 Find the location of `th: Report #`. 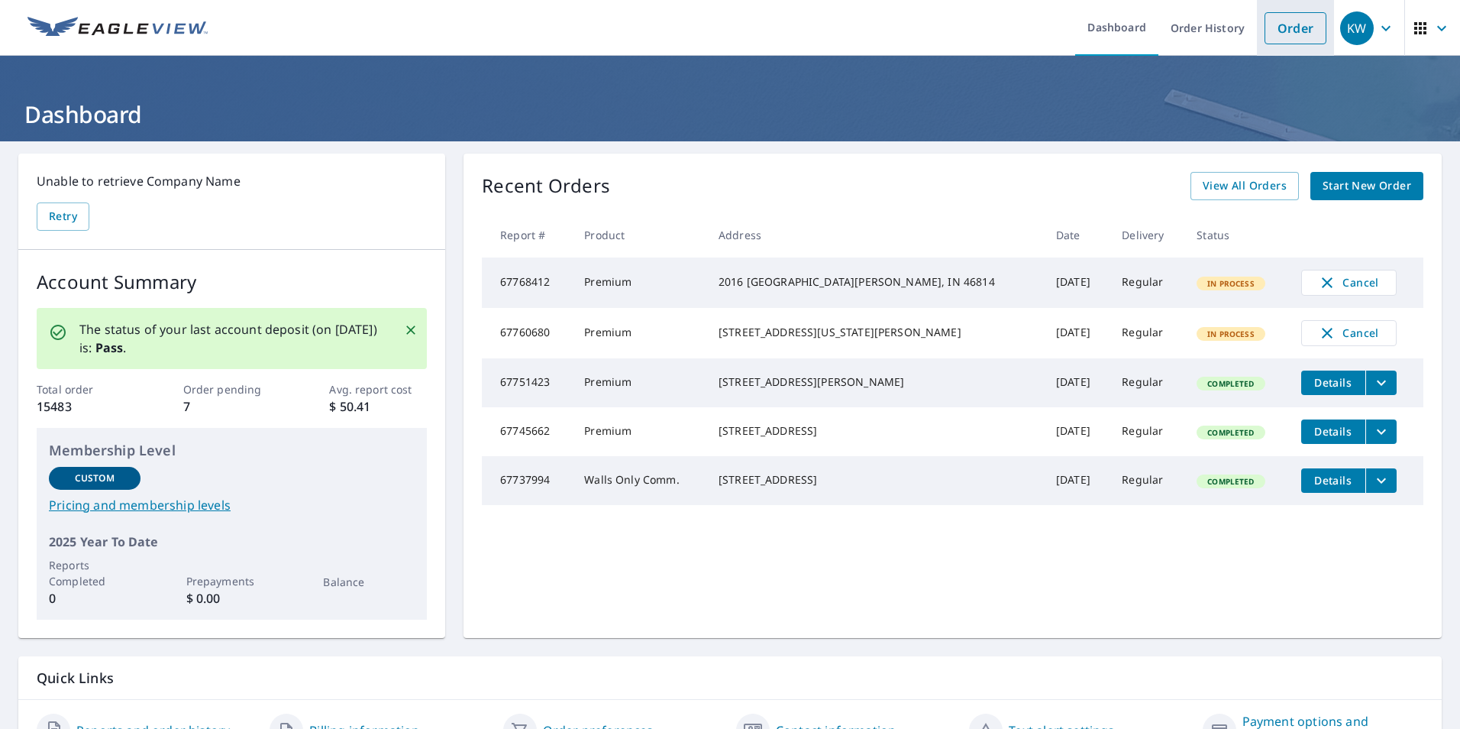

th: Report # is located at coordinates (527, 234).